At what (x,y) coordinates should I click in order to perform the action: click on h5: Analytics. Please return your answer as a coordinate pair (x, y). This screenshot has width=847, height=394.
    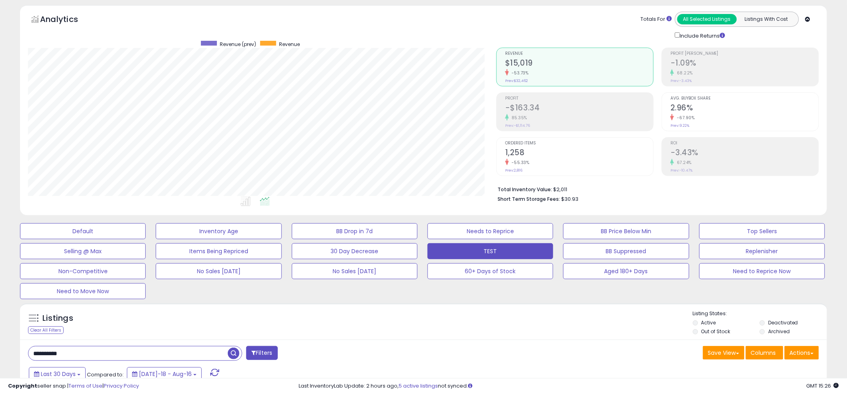
    Looking at the image, I should click on (67, 20).